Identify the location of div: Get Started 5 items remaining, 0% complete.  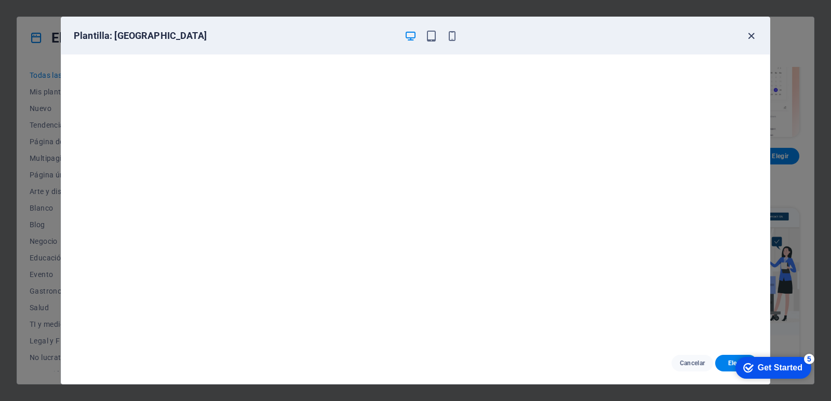
(46, 16).